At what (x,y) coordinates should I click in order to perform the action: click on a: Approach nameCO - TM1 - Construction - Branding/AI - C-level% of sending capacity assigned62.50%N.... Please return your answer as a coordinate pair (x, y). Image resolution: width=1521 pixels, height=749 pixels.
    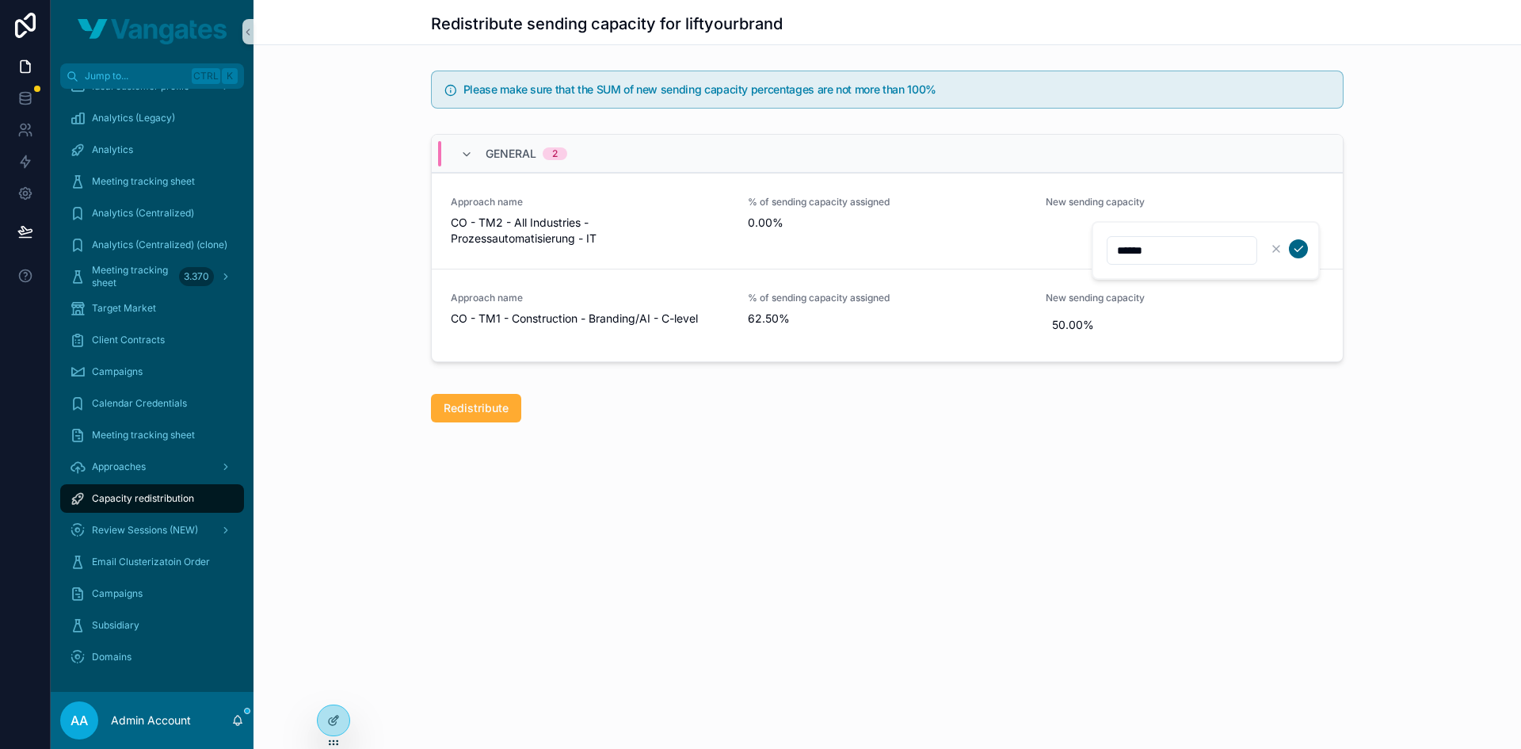
    Looking at the image, I should click on (887, 314).